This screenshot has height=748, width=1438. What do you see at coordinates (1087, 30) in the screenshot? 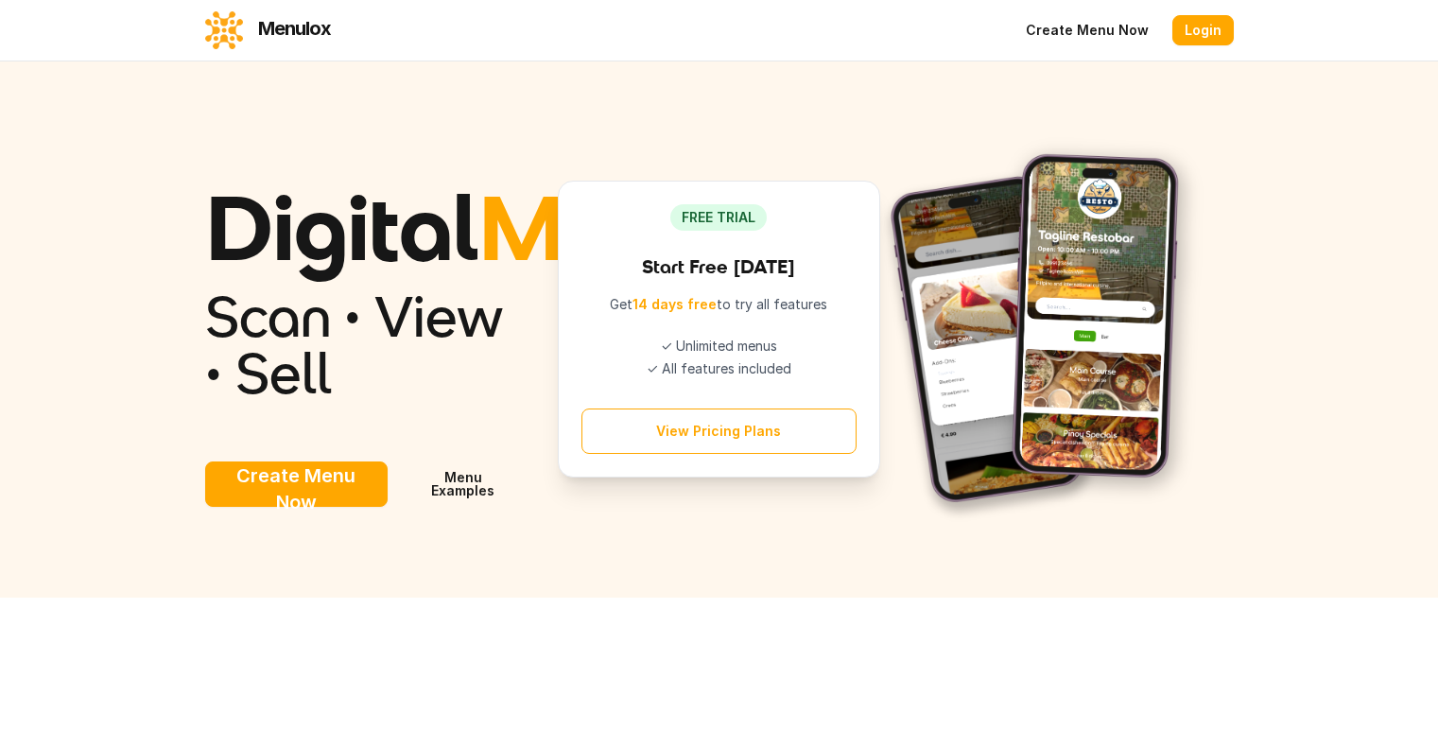
I see `a: Create Menu Now` at bounding box center [1087, 30].